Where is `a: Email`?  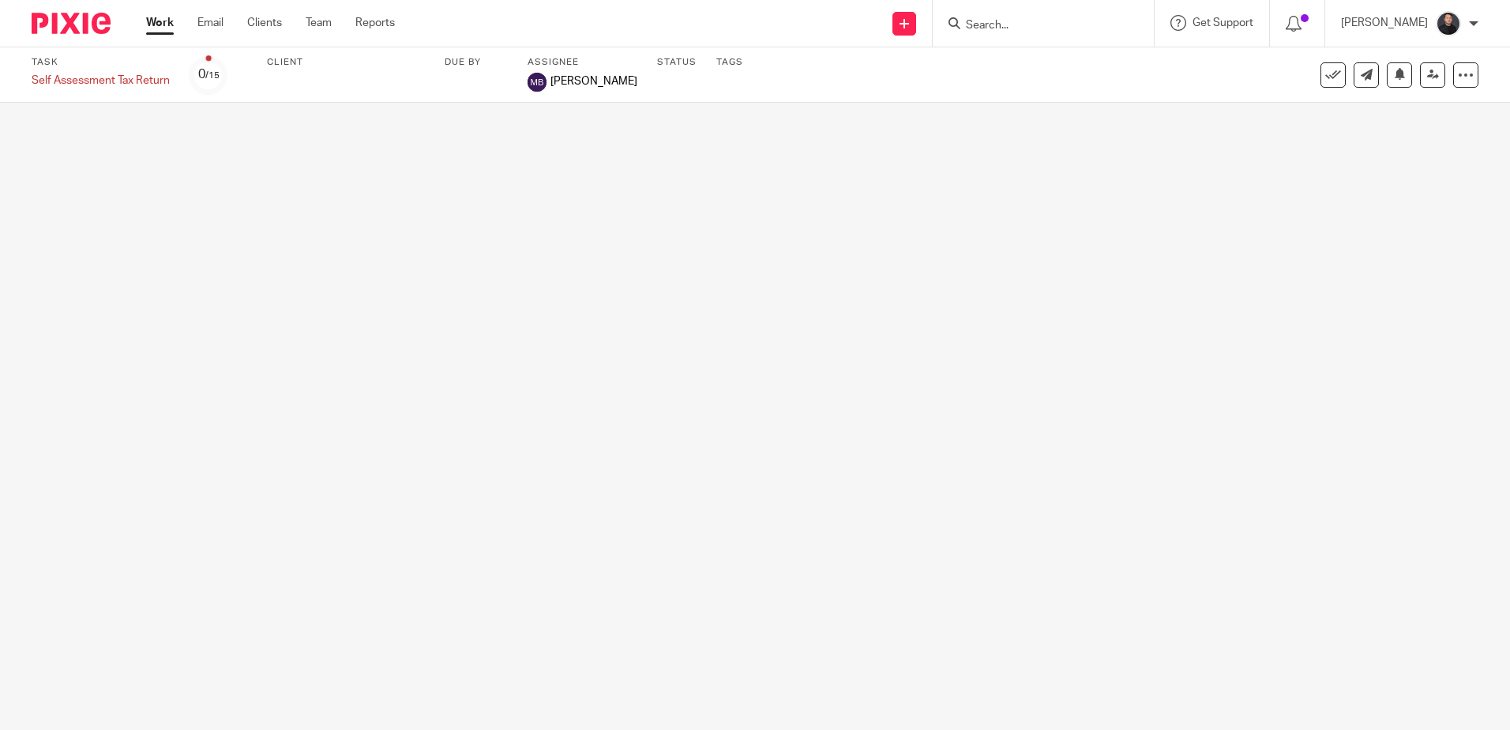 a: Email is located at coordinates (210, 23).